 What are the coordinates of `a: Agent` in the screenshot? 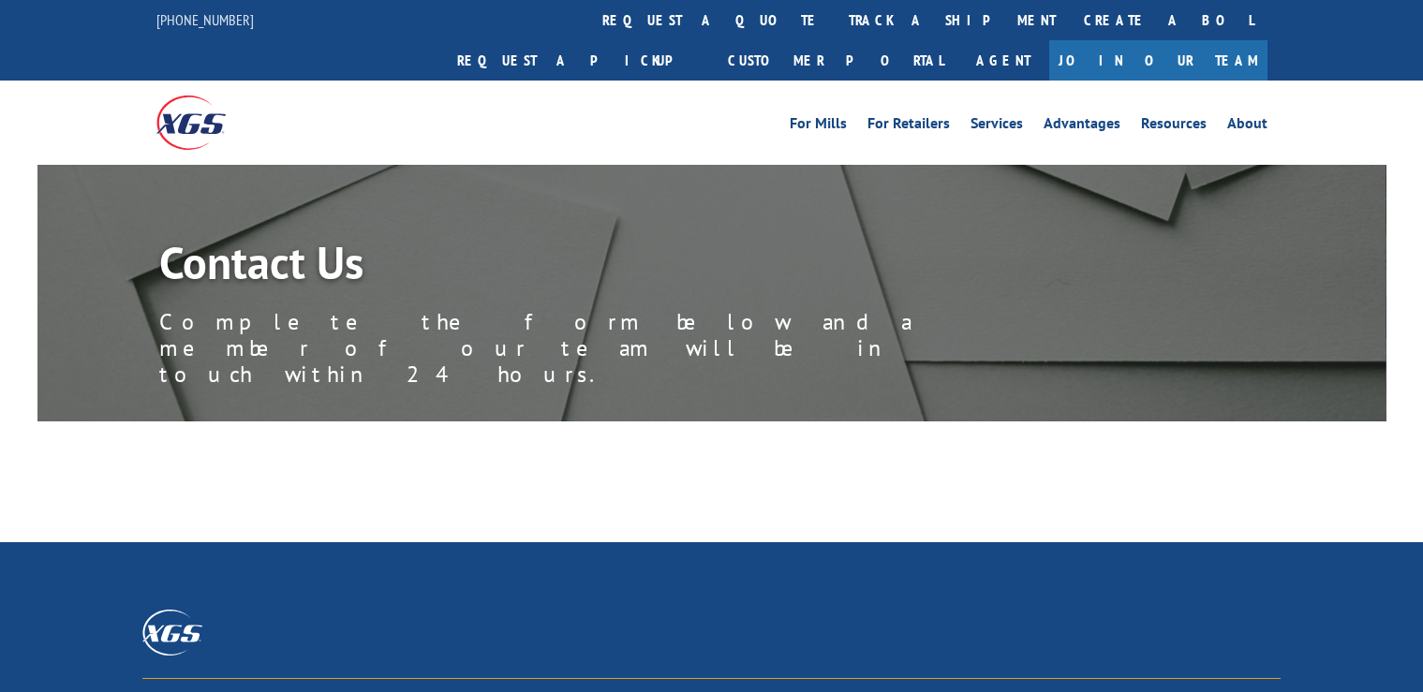 It's located at (1003, 60).